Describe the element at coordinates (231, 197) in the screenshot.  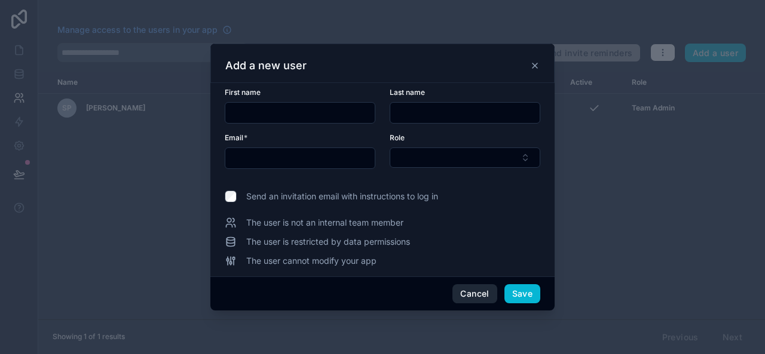
I see `input: Send an invitation email with instructions to log in` at that location.